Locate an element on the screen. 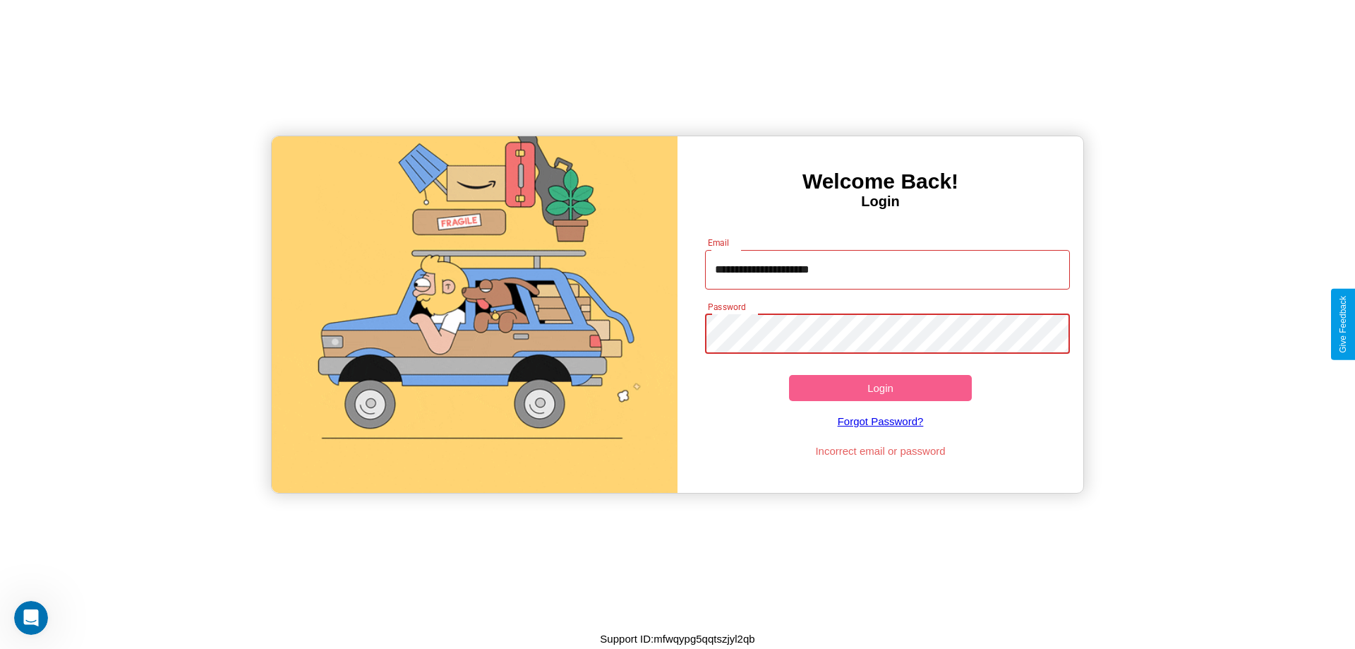 Image resolution: width=1355 pixels, height=649 pixels. p: Support ID: mfwqypg5qqtszjyl2qb is located at coordinates (677, 638).